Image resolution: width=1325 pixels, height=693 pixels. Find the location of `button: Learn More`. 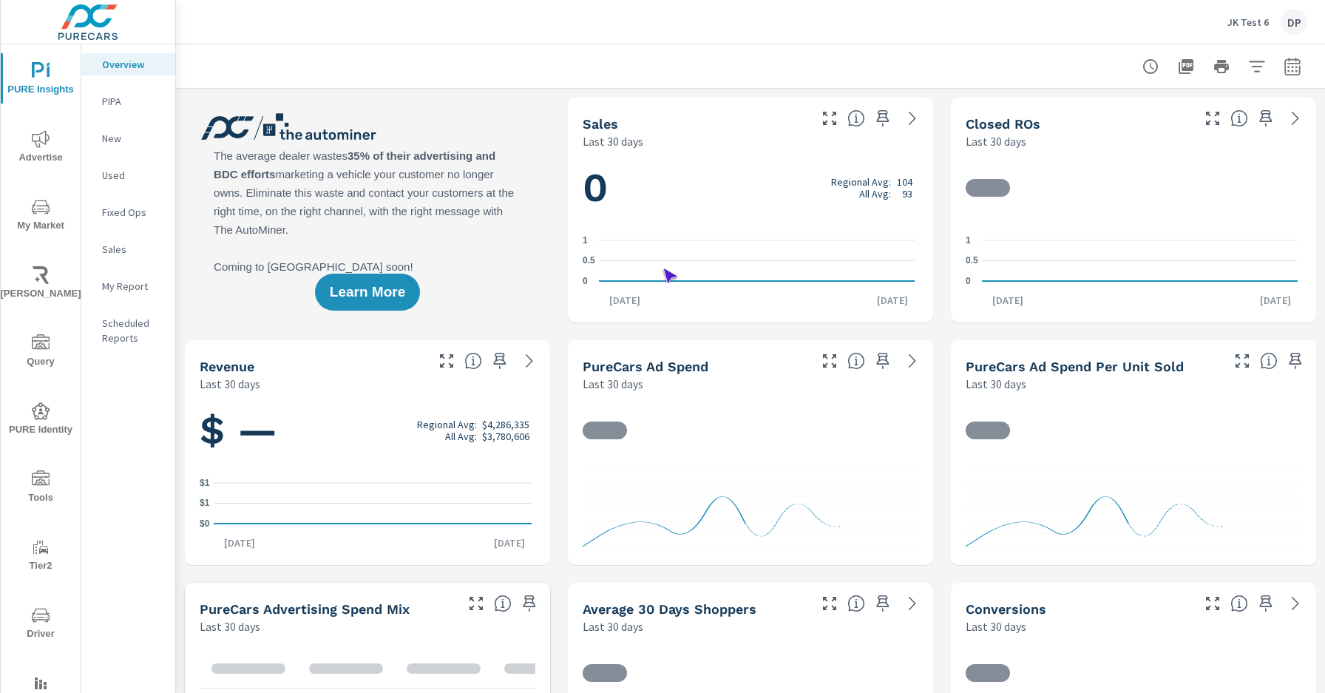

button: Learn More is located at coordinates (367, 292).